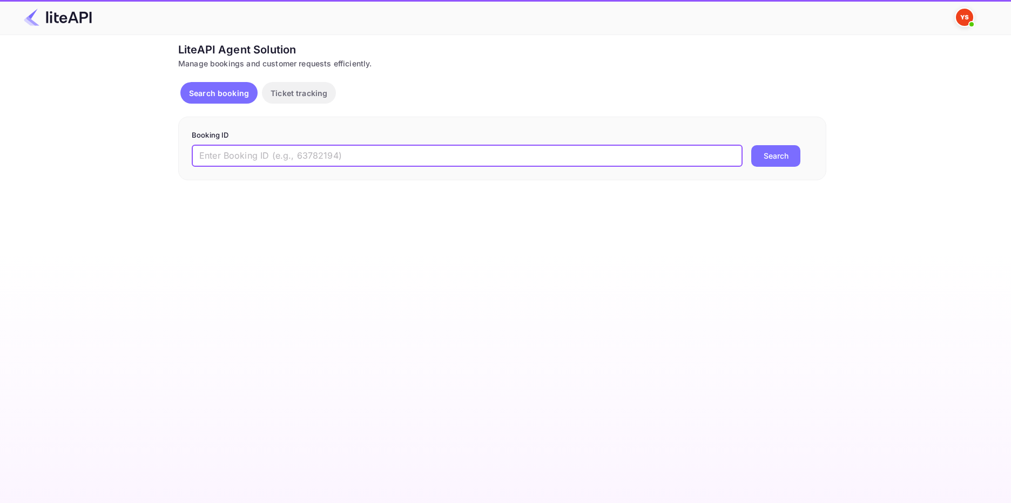 The image size is (1011, 503). Describe the element at coordinates (502, 63) in the screenshot. I see `div: Manage bookings and customer requests efficiently.` at that location.